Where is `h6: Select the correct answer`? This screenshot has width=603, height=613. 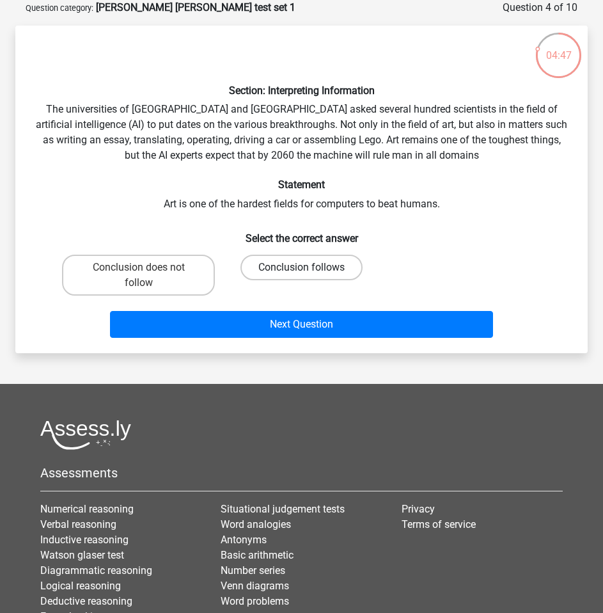
h6: Select the correct answer is located at coordinates (301, 233).